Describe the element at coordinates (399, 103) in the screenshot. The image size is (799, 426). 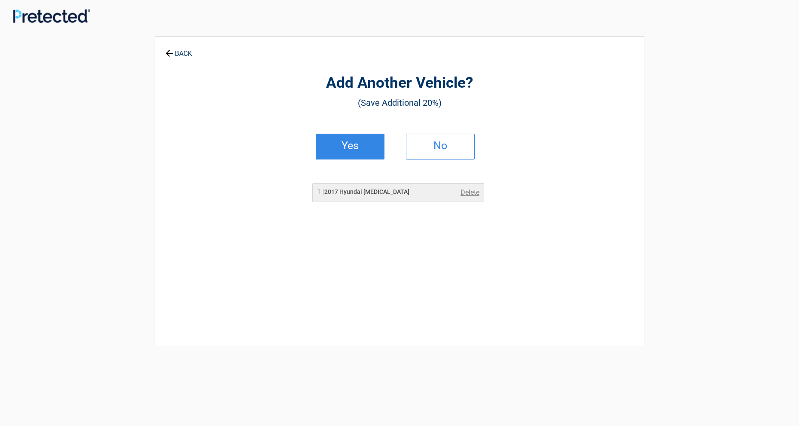
I see `h3: (Save Additional 20%)` at that location.